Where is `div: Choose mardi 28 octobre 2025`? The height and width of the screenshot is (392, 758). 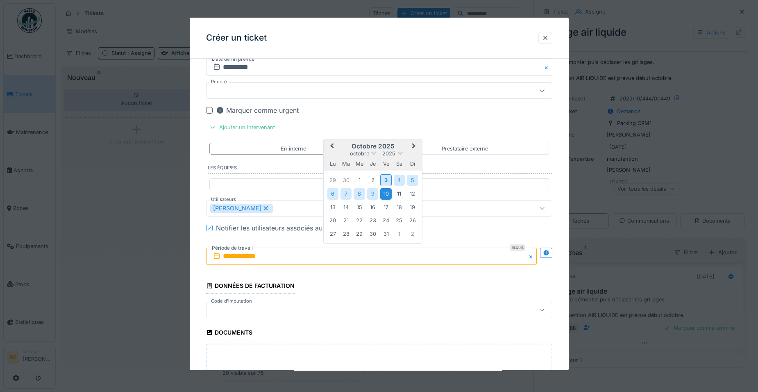
div: Choose mardi 28 octobre 2025 is located at coordinates (346, 234).